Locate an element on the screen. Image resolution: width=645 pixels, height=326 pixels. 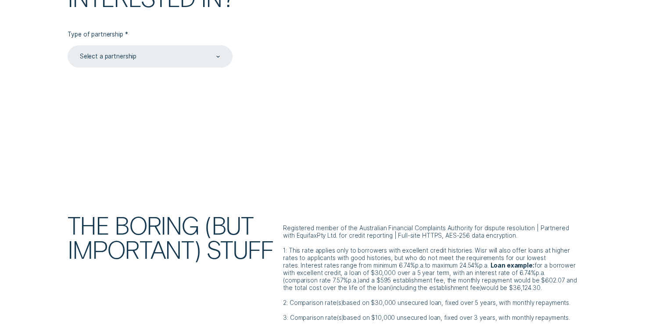
span: Pty is located at coordinates (321, 235).